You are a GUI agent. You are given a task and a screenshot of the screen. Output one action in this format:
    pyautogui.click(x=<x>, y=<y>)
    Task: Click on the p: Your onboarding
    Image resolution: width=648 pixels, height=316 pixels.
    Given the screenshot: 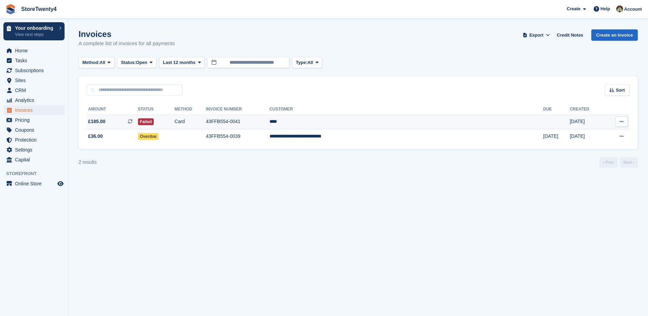 What is the action you would take?
    pyautogui.click(x=35, y=28)
    